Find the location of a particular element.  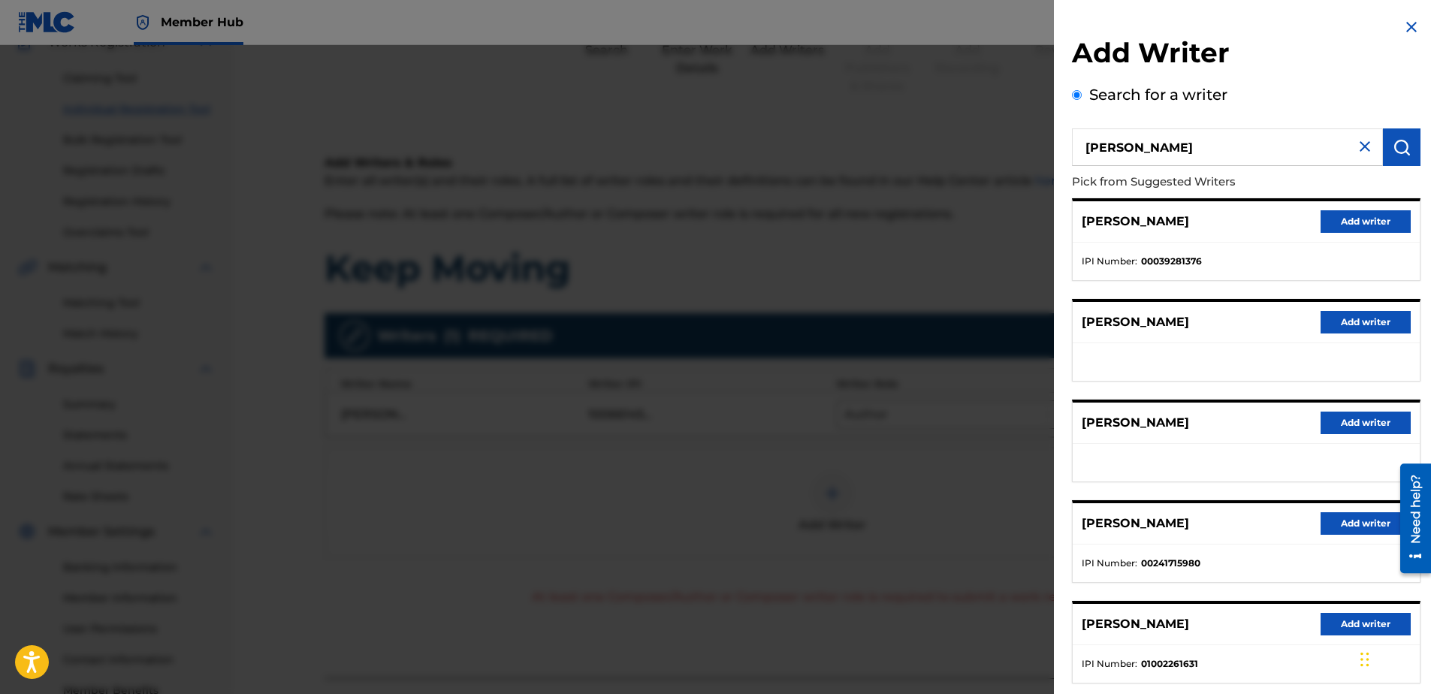

img: close is located at coordinates (1365, 146).